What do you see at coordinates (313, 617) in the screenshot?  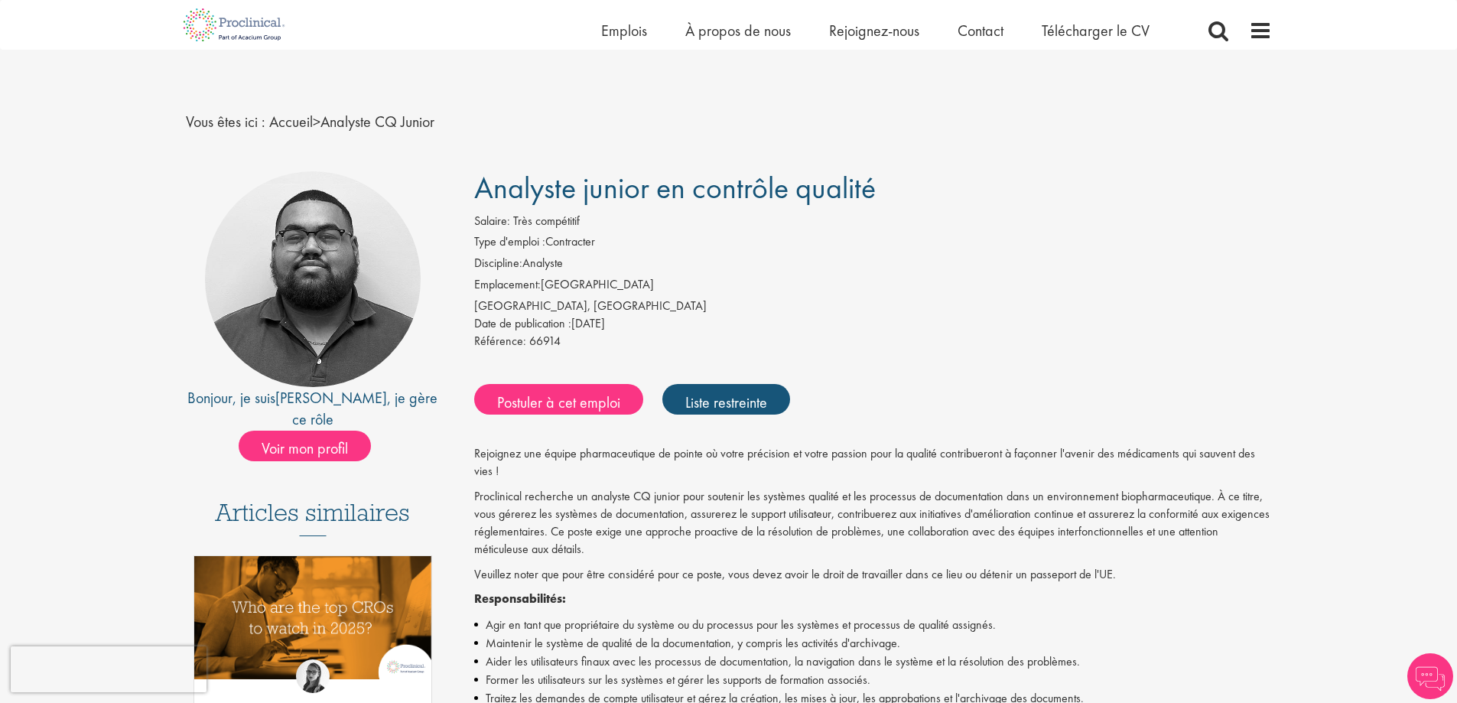 I see `img: Top 10 des CRO 2025 | Proclinical` at bounding box center [313, 617].